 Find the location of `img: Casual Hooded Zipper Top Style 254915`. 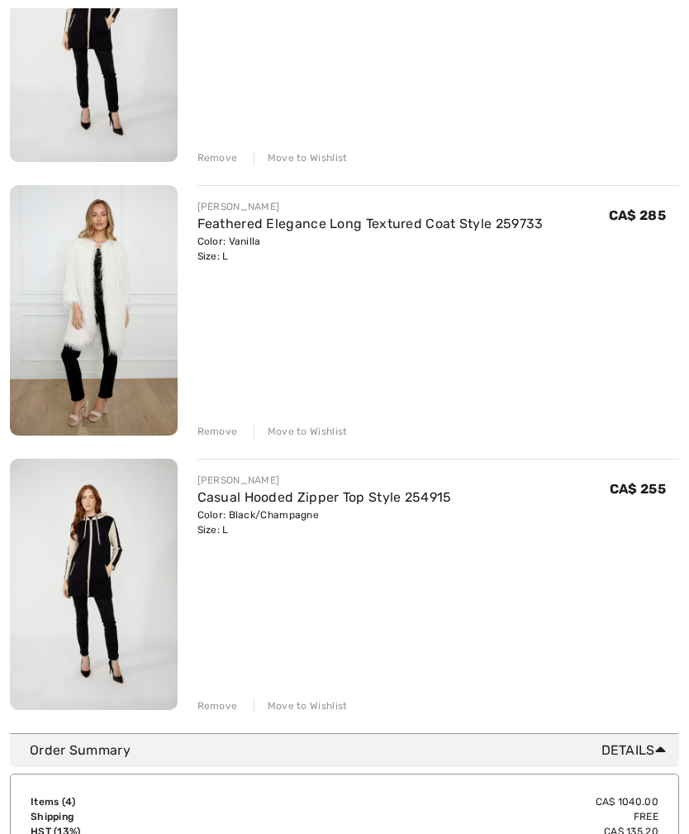

img: Casual Hooded Zipper Top Style 254915 is located at coordinates (93, 584).